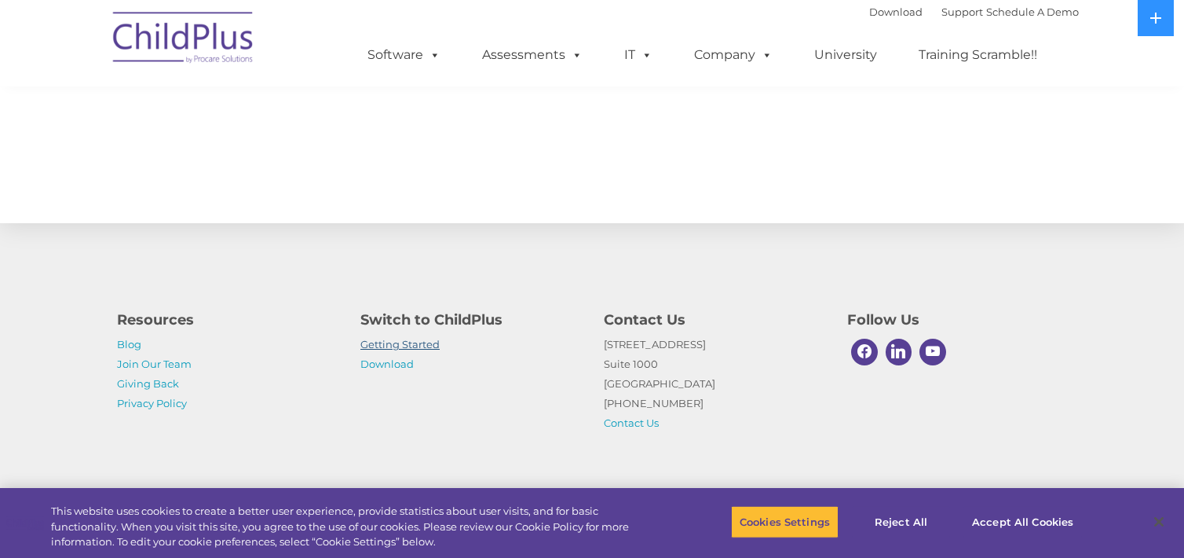 The width and height of the screenshot is (1184, 558). What do you see at coordinates (129, 344) in the screenshot?
I see `a: Blog` at bounding box center [129, 344].